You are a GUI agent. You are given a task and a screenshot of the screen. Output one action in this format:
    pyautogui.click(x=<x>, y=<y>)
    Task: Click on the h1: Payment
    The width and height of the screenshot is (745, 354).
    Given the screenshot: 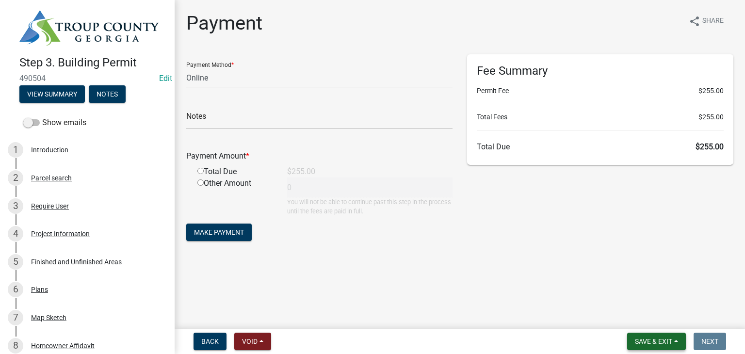 What is the action you would take?
    pyautogui.click(x=224, y=23)
    